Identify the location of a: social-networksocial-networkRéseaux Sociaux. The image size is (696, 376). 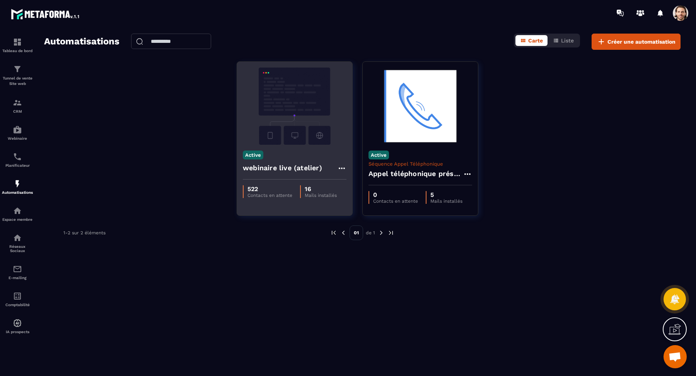
(17, 243).